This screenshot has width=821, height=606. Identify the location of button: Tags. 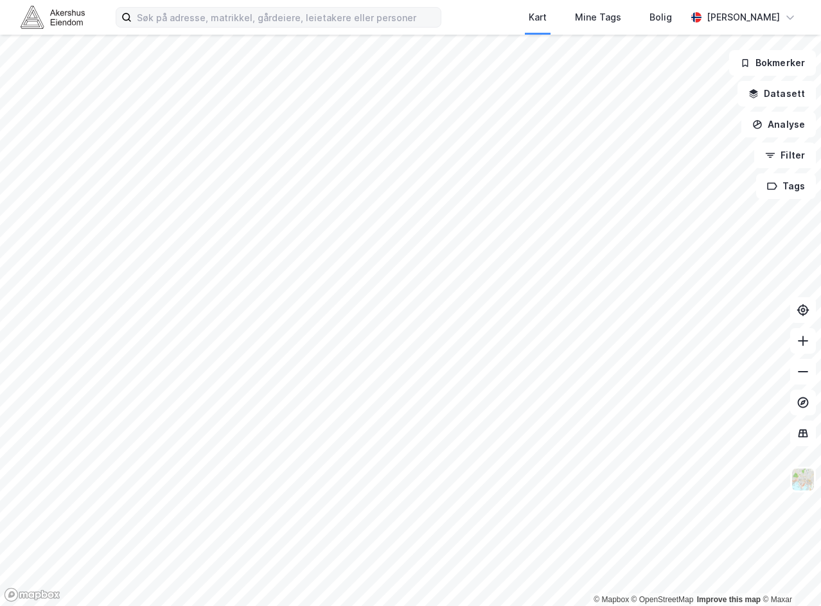
(786, 186).